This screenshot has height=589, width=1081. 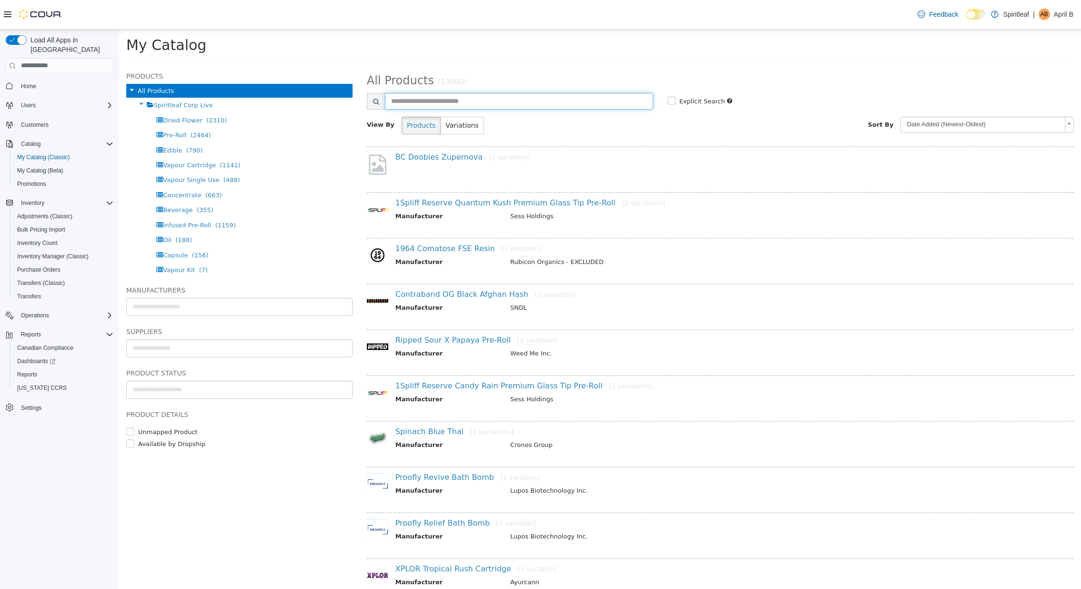 I want to click on img: missing-image.png, so click(x=258, y=135).